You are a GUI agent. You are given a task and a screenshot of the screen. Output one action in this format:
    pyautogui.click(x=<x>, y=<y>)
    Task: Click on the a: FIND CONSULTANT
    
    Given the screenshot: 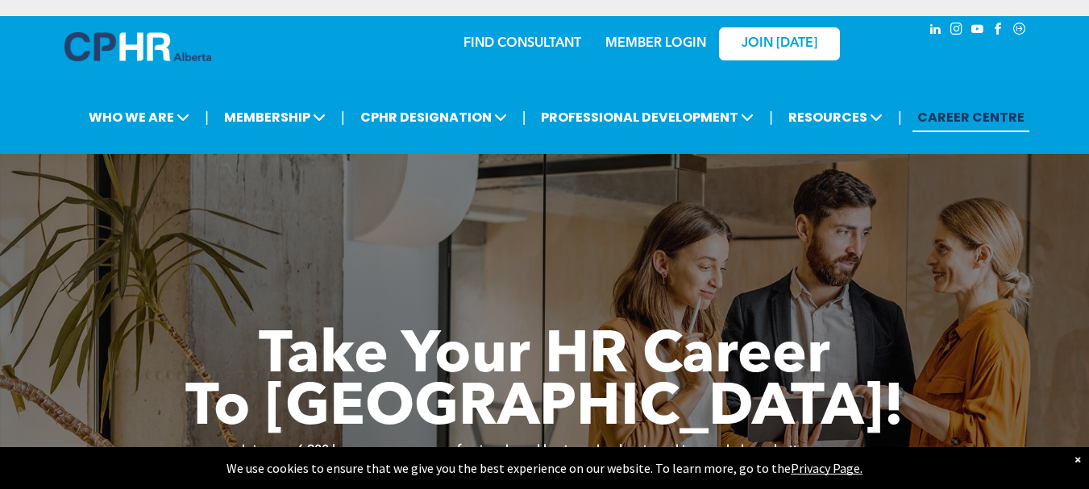 What is the action you would take?
    pyautogui.click(x=522, y=44)
    